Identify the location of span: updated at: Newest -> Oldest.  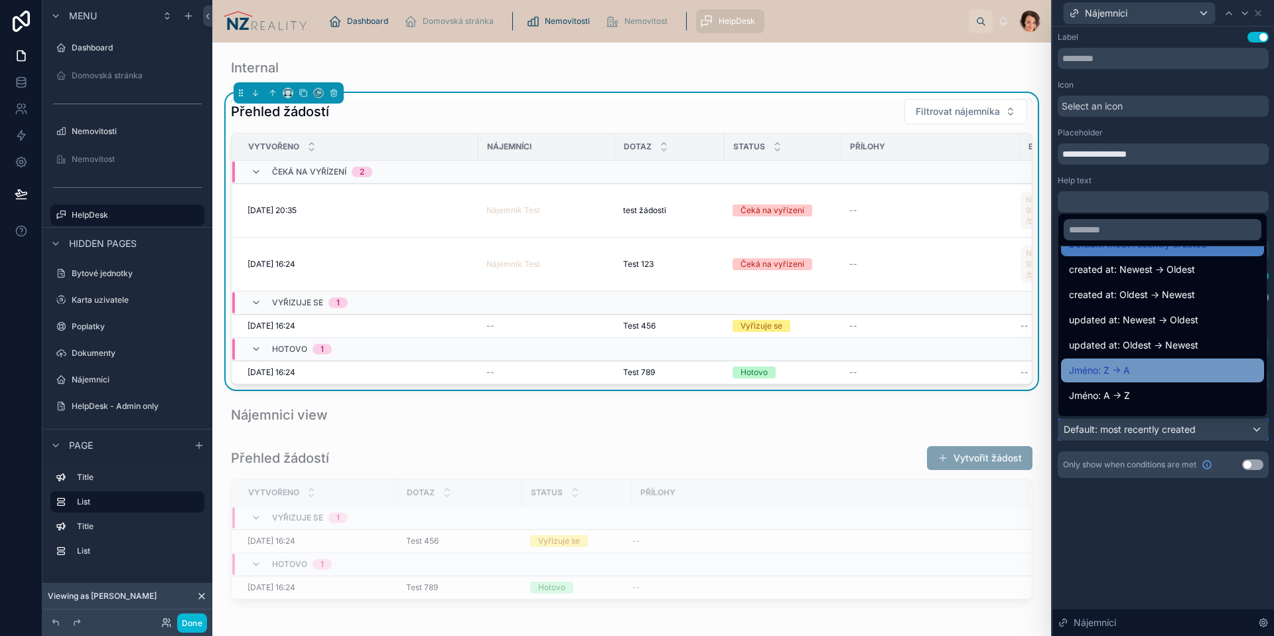
(1133, 320).